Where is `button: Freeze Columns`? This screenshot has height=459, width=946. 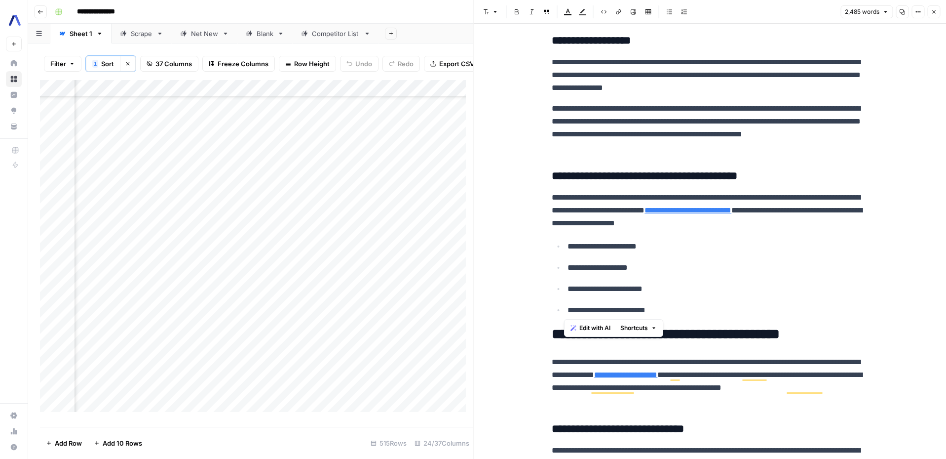
button: Freeze Columns is located at coordinates (238, 64).